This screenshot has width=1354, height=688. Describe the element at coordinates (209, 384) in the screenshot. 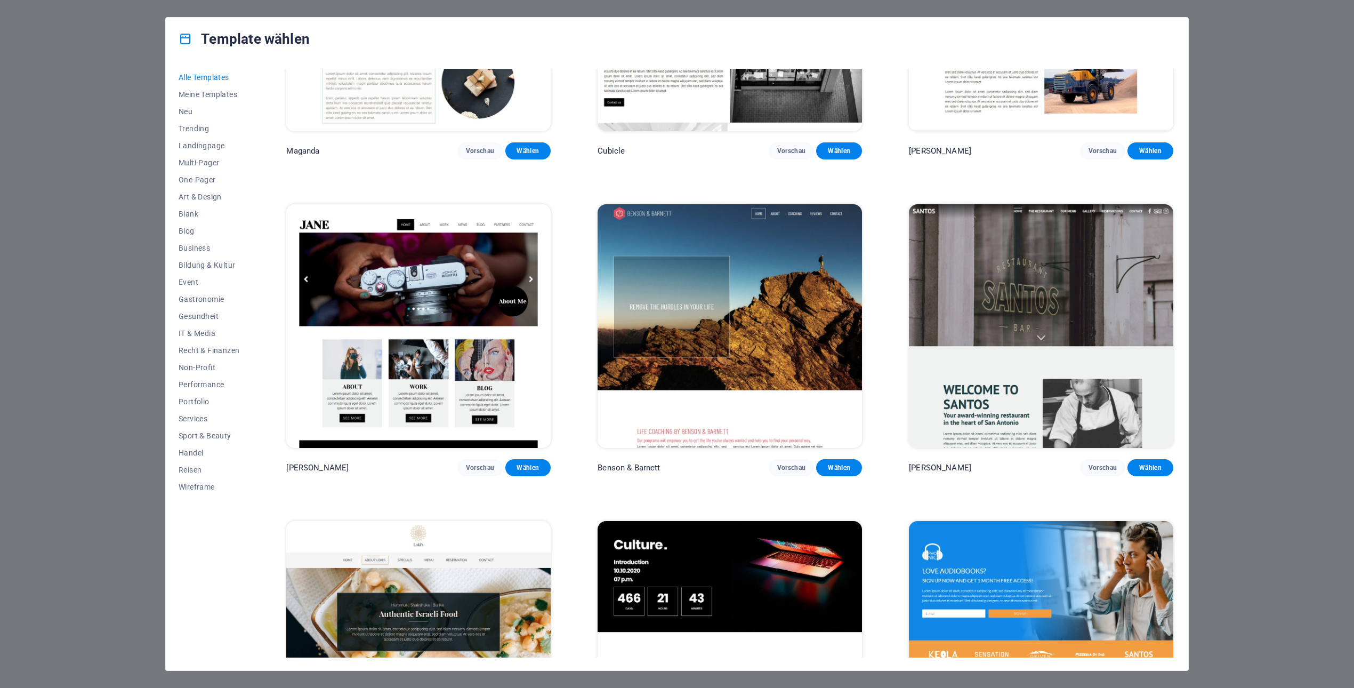

I see `span: Performance` at that location.